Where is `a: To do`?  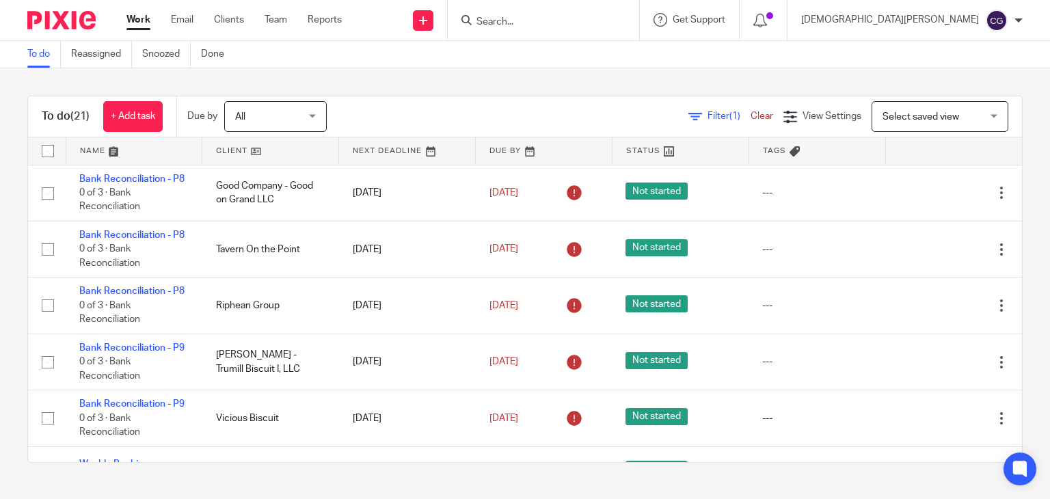 a: To do is located at coordinates (44, 54).